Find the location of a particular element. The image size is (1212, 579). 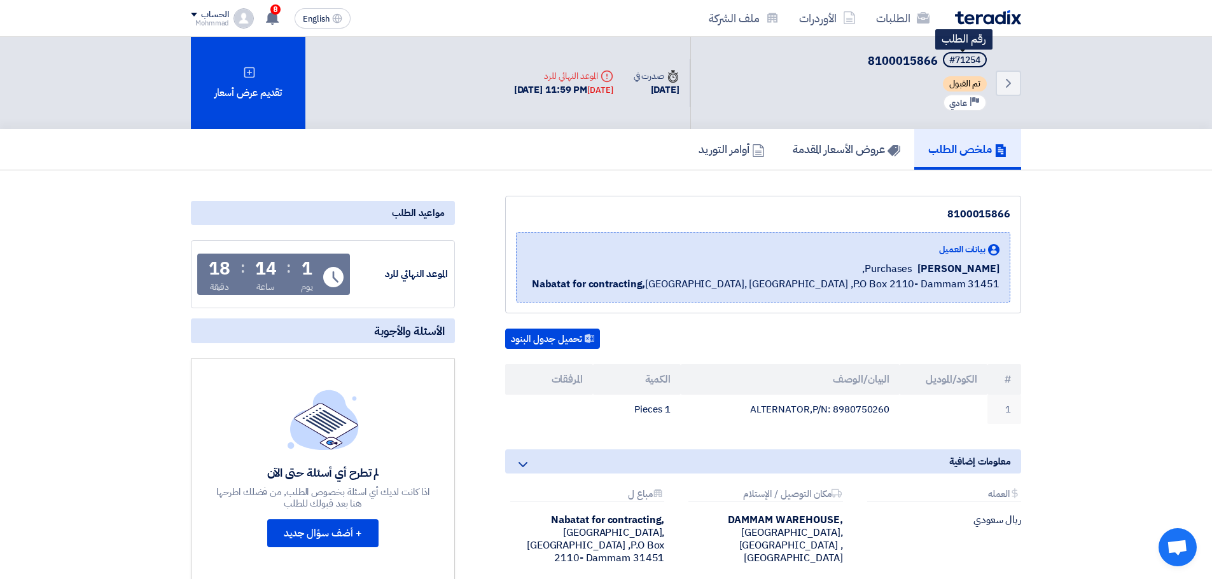

div: مكان التوصيل / الإستلام is located at coordinates (765, 496).